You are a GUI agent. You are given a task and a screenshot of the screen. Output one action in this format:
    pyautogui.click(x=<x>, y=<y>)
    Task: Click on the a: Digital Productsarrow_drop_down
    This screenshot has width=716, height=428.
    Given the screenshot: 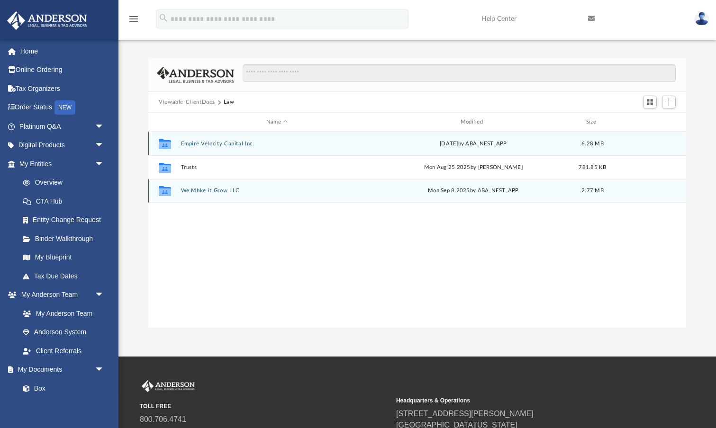 What is the action you would take?
    pyautogui.click(x=63, y=145)
    